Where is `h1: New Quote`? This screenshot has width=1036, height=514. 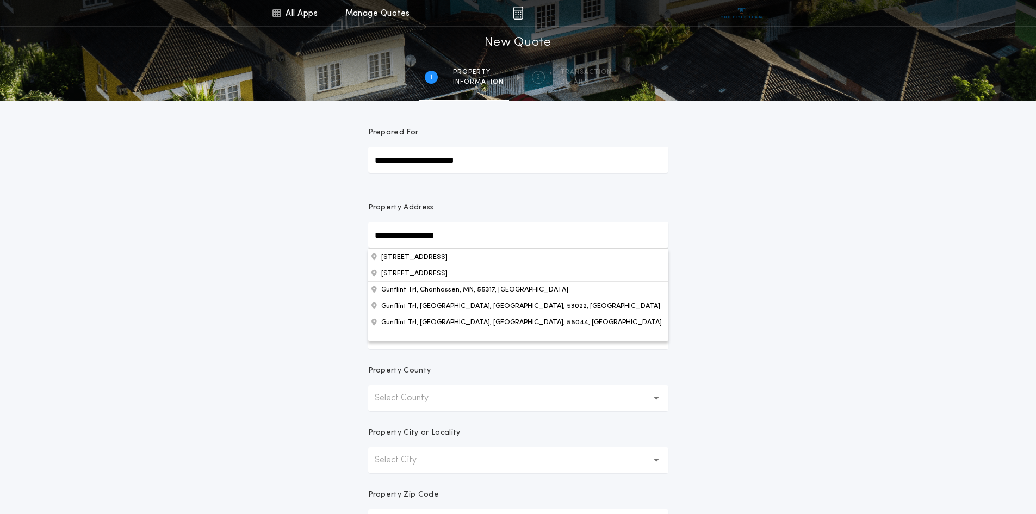 h1: New Quote is located at coordinates (518, 43).